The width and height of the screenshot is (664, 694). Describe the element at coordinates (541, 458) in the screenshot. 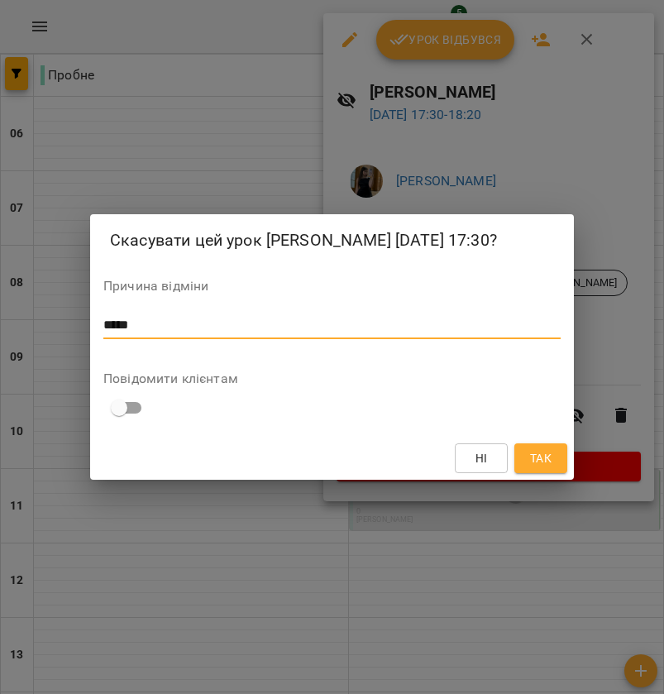

I see `span: Так` at that location.